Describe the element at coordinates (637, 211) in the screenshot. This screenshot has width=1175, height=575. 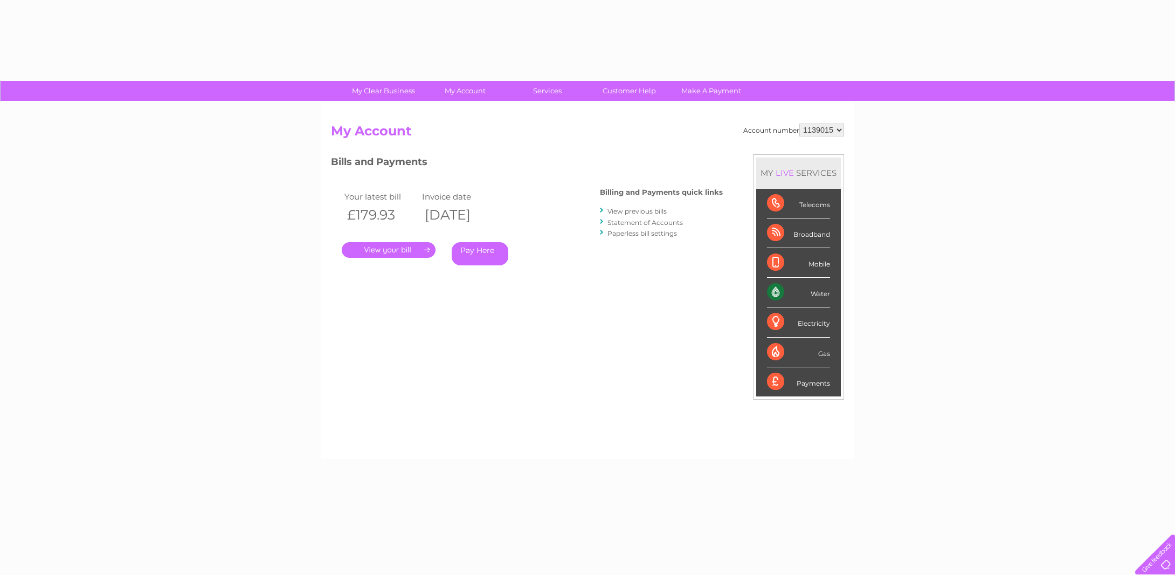
I see `a: View previous bills` at that location.